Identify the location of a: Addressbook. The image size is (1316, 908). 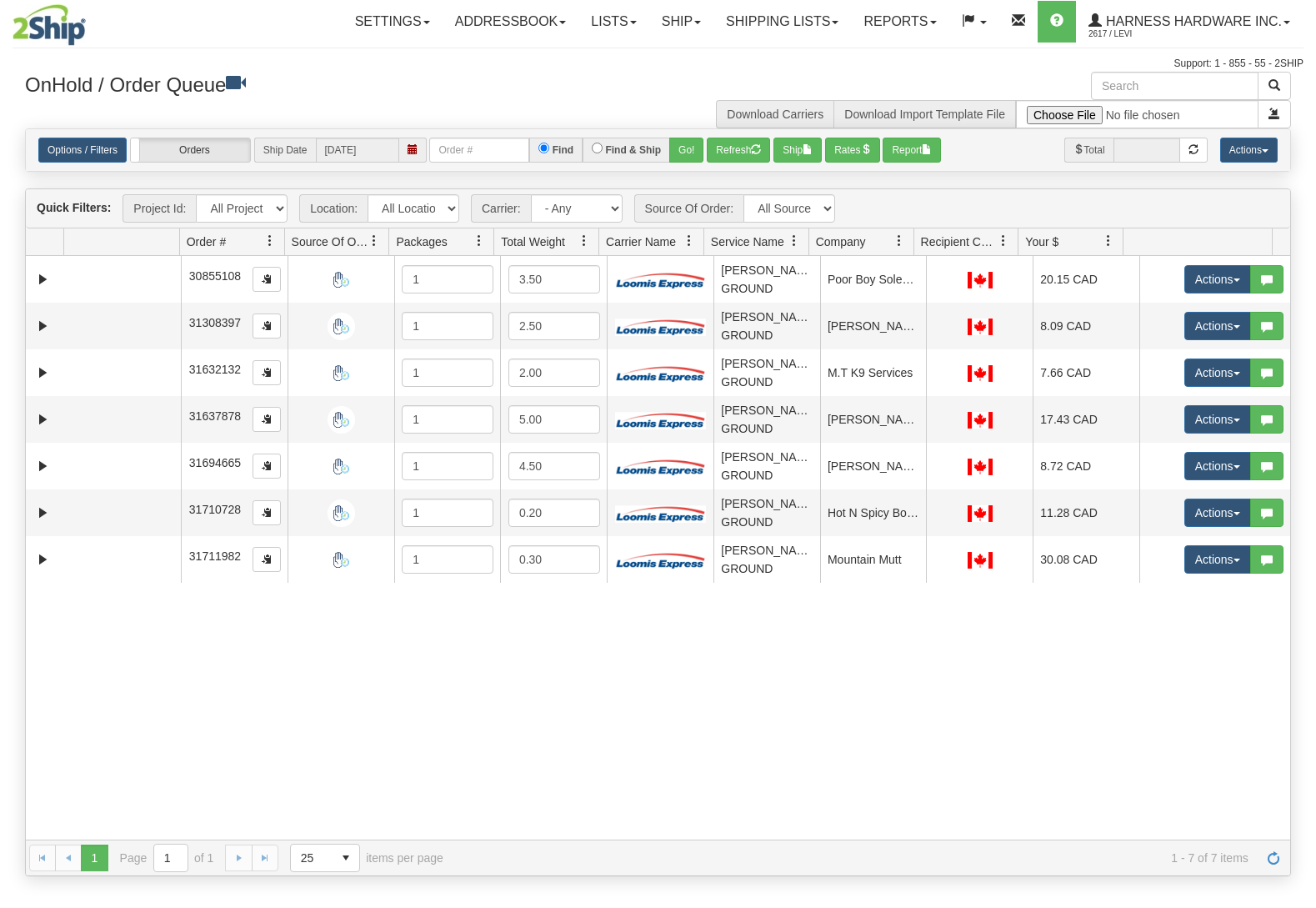
(511, 21).